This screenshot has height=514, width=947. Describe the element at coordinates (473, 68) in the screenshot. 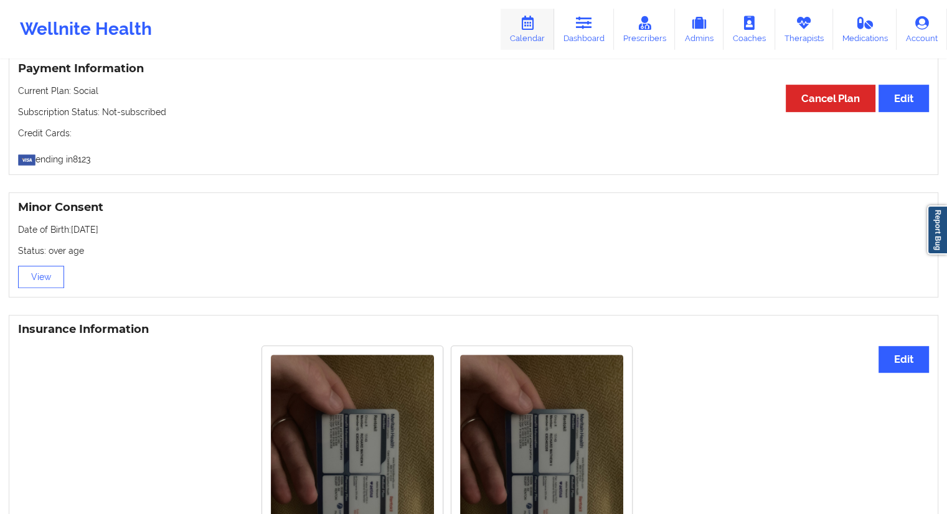

I see `h3: Payment Information` at that location.